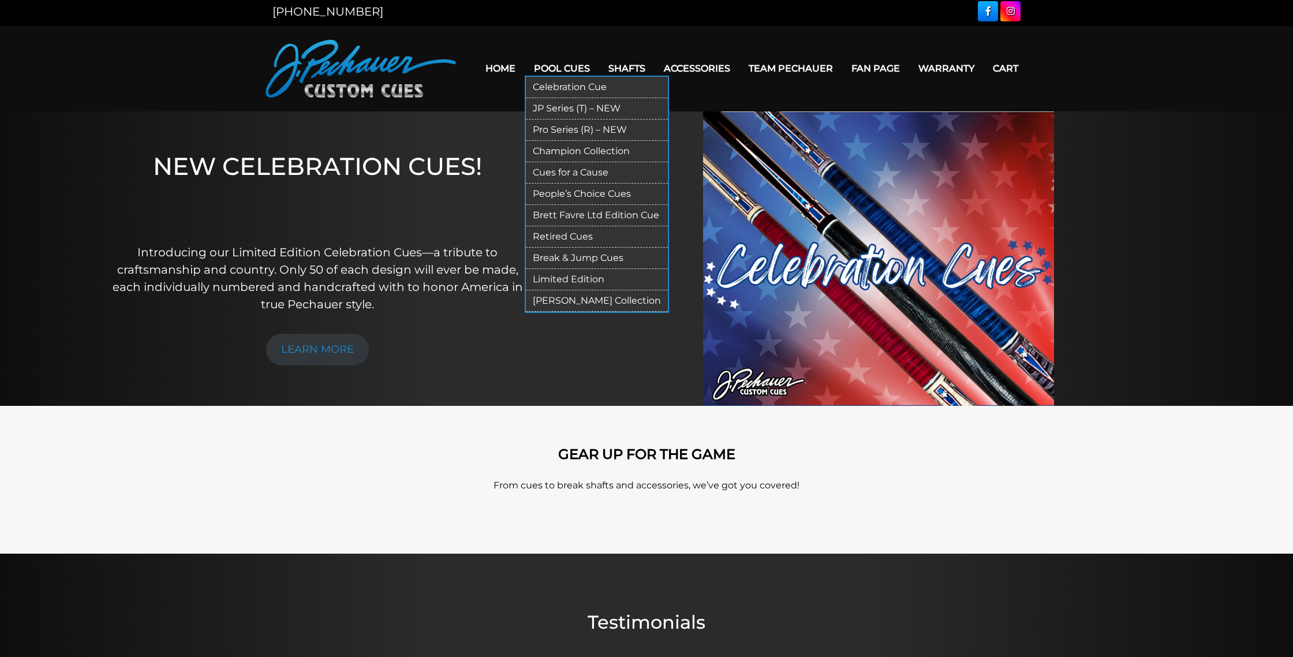 This screenshot has height=657, width=1293. Describe the element at coordinates (876, 68) in the screenshot. I see `a: Fan Page` at that location.